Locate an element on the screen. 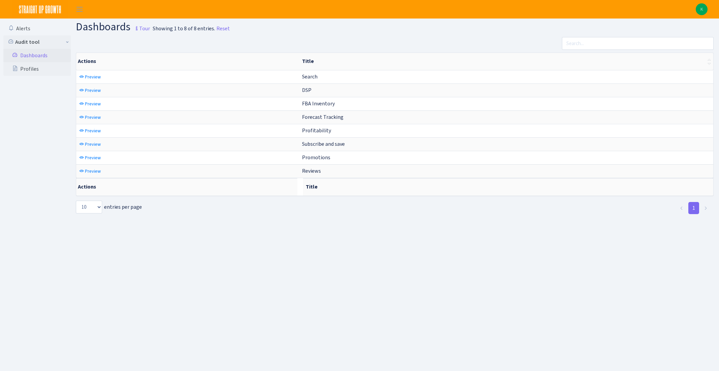 This screenshot has height=371, width=719. input: Search... is located at coordinates (638, 43).